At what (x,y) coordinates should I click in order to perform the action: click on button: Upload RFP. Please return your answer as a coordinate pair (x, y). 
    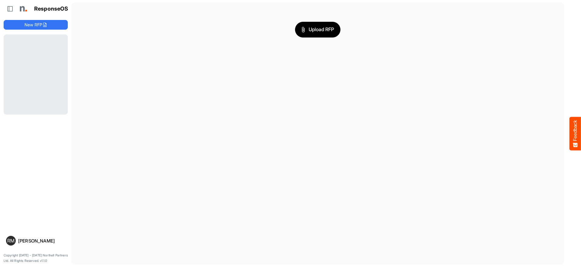
    Looking at the image, I should click on (318, 30).